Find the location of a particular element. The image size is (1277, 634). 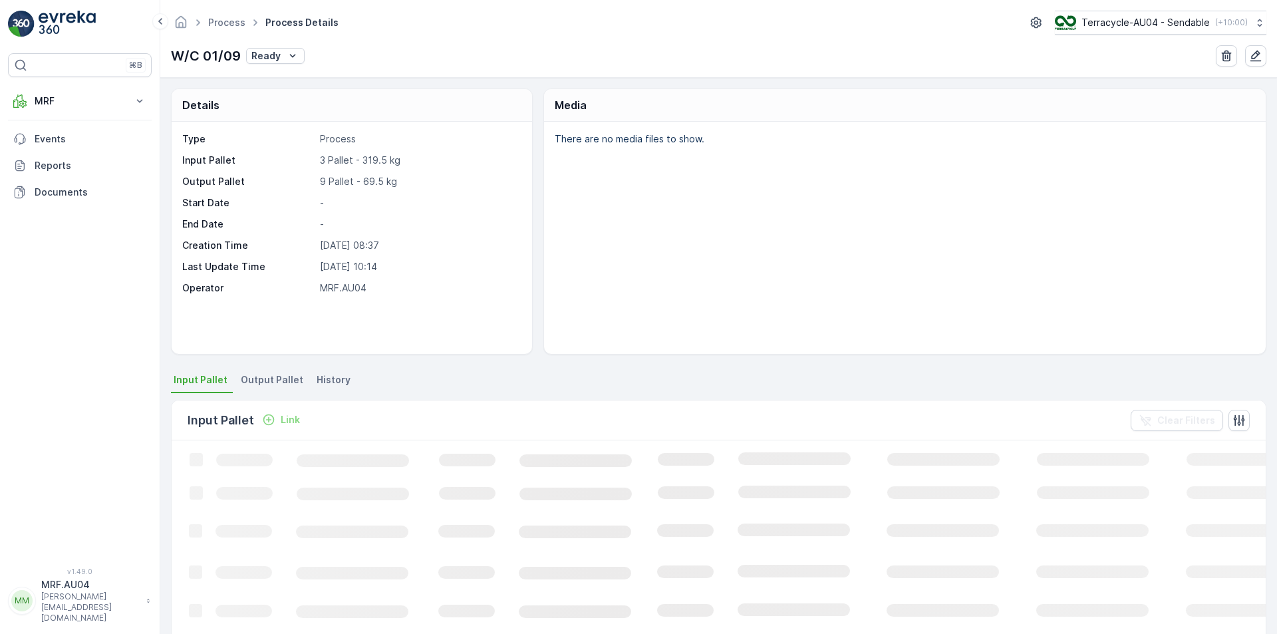

p: Type is located at coordinates (248, 139).